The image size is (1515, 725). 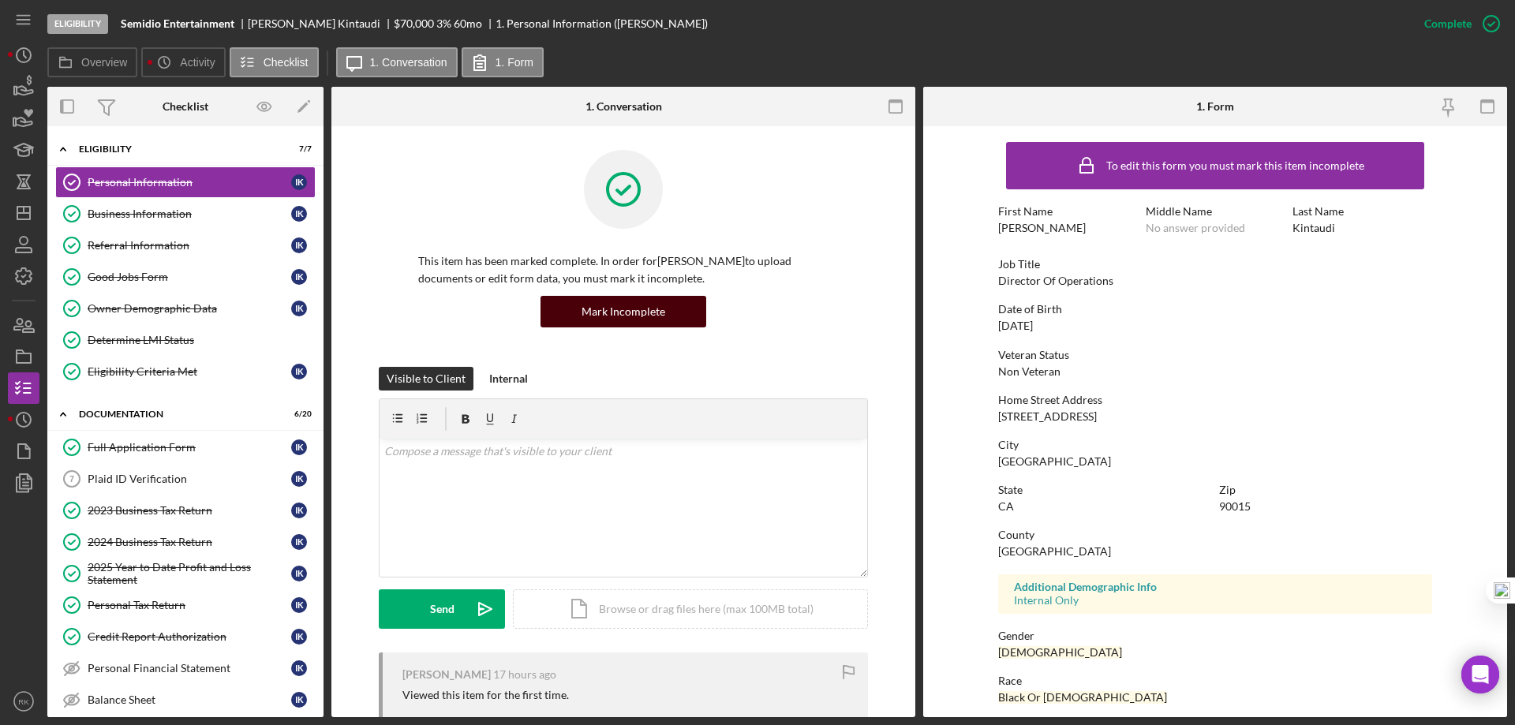 What do you see at coordinates (189, 668) in the screenshot?
I see `div: Personal Financial Statement` at bounding box center [189, 668].